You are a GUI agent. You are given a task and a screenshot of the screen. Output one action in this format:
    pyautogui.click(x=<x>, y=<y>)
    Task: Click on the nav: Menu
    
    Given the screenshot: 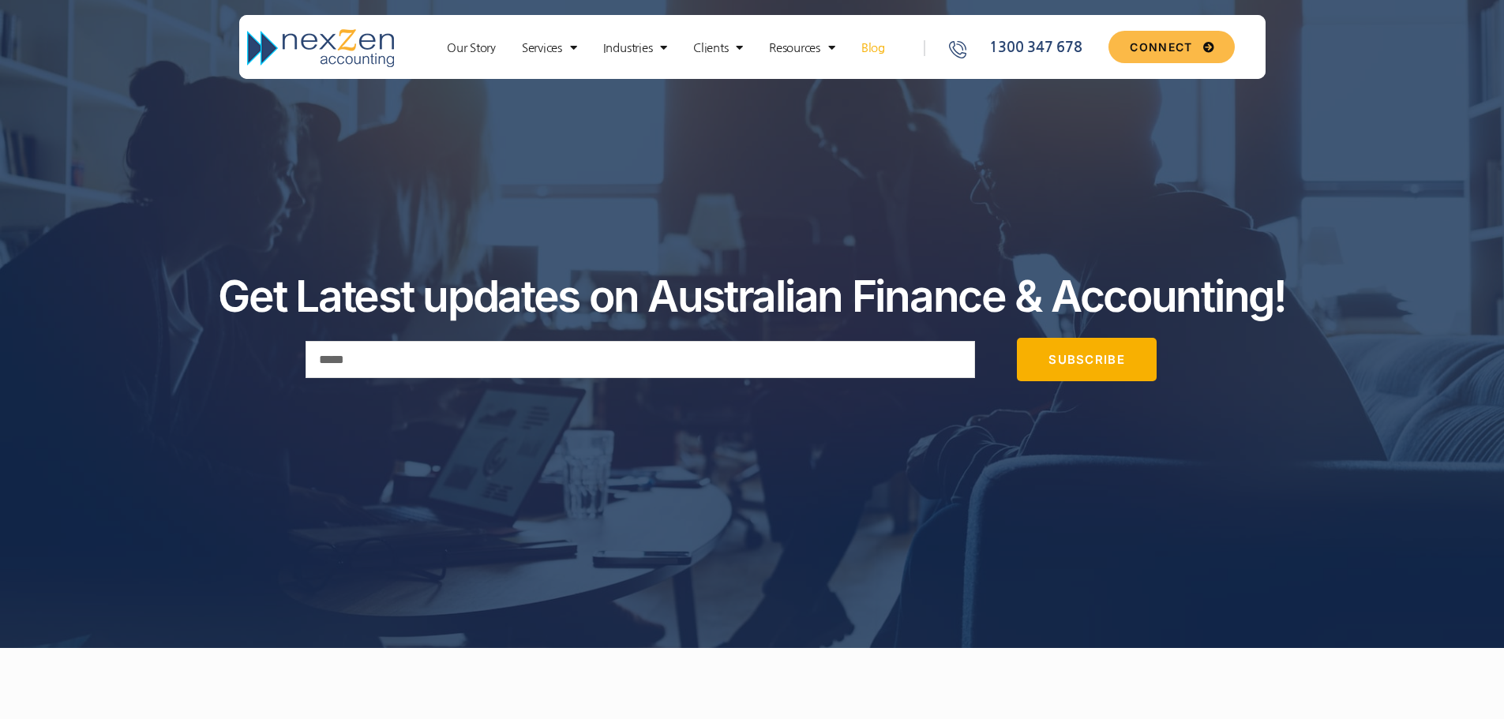 What is the action you would take?
    pyautogui.click(x=665, y=48)
    